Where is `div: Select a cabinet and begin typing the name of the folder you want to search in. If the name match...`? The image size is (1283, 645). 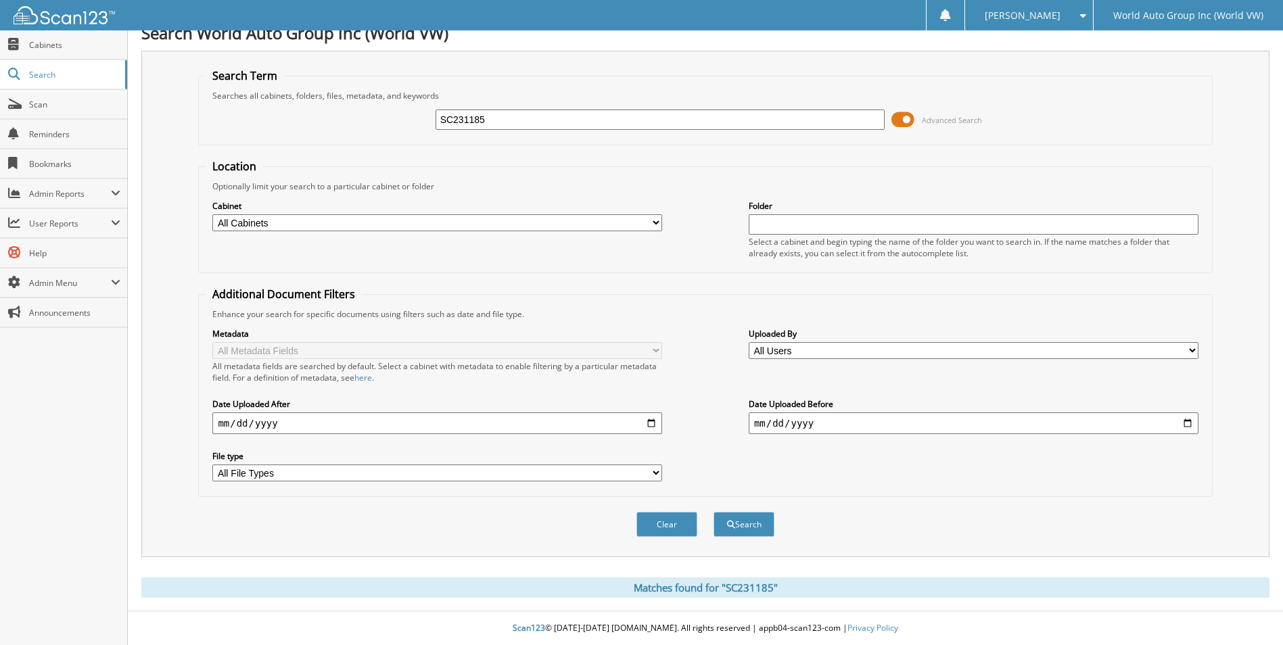
div: Select a cabinet and begin typing the name of the folder you want to search in. If the name match... is located at coordinates (973, 247).